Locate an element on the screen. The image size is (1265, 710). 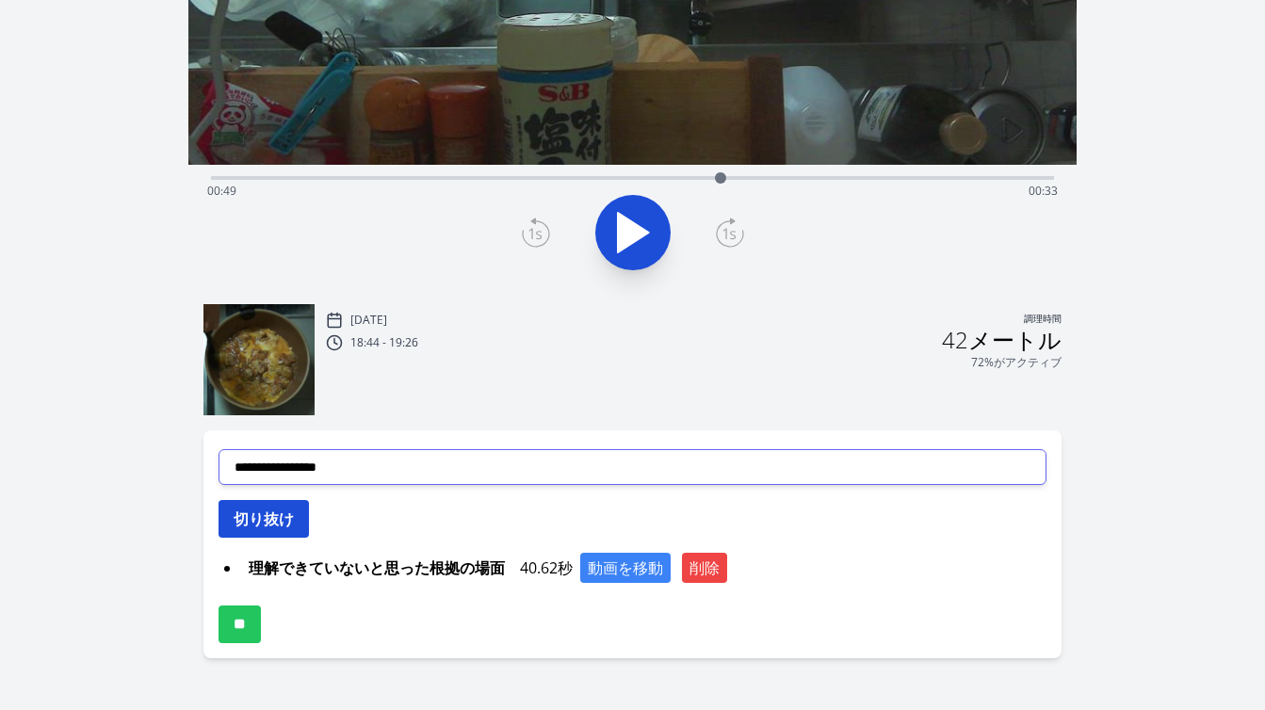
font: 42メートル is located at coordinates (1001, 339).